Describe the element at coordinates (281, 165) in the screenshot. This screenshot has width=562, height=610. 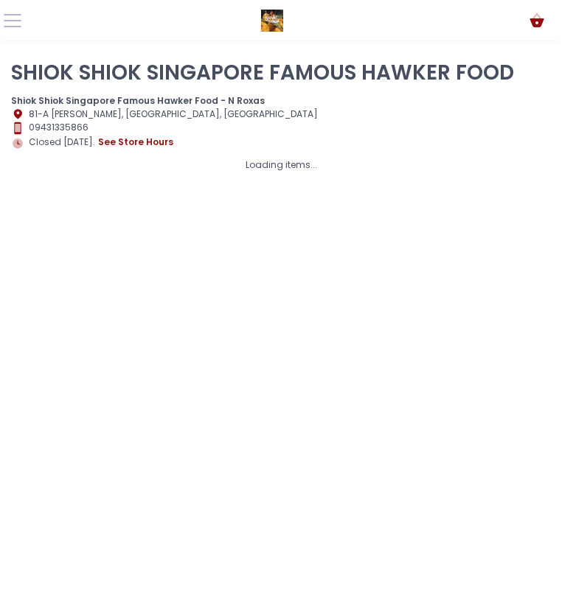
I see `div: Loading items...` at that location.